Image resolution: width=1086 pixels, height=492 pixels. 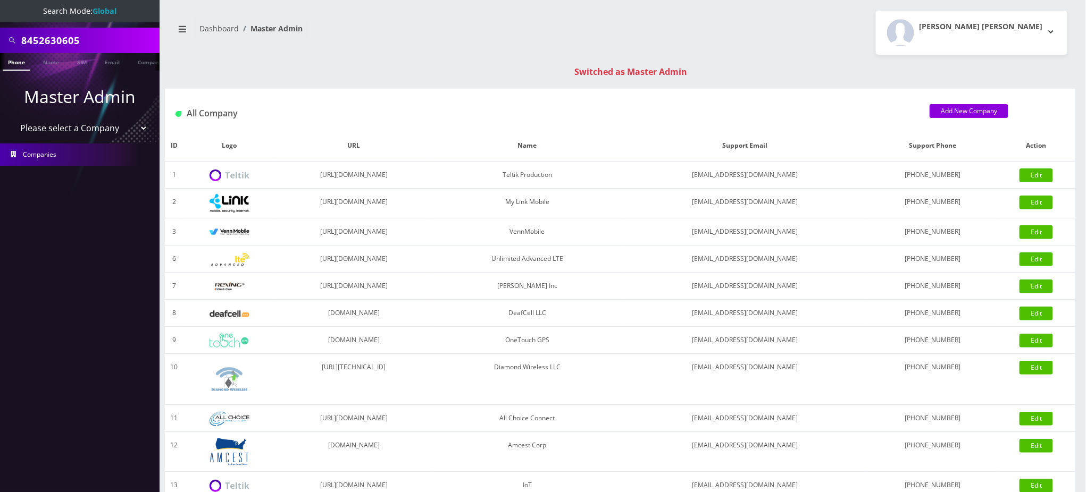 What do you see at coordinates (229, 287) in the screenshot?
I see `img: Rexing Inc` at bounding box center [229, 287].